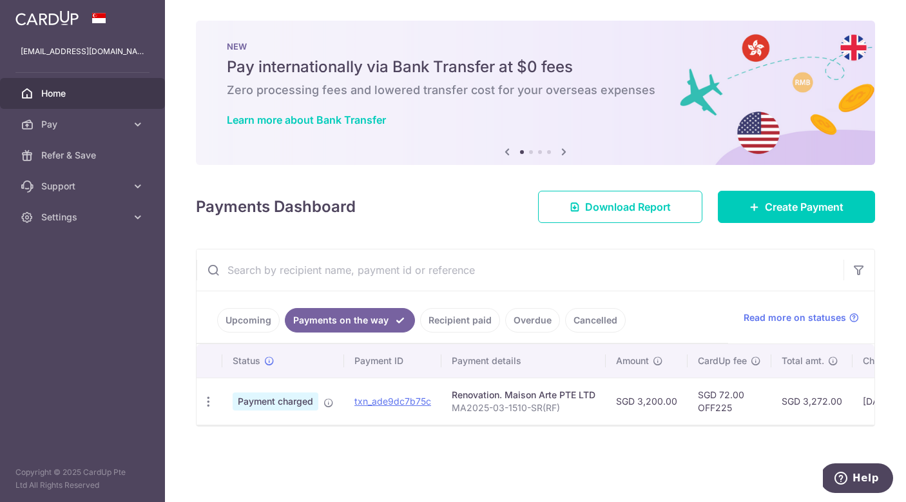 The height and width of the screenshot is (502, 906). Describe the element at coordinates (801, 318) in the screenshot. I see `a: Read more on statuses` at that location.